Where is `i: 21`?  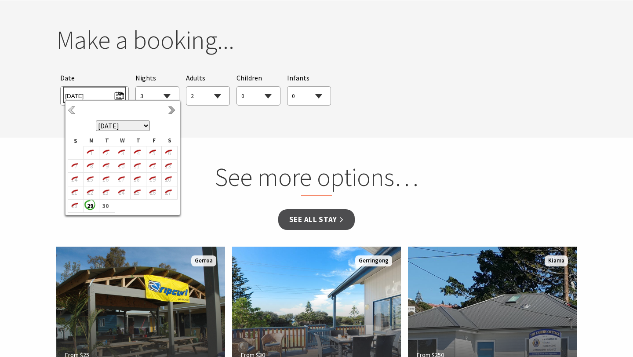
i: 21 is located at coordinates (74, 193).